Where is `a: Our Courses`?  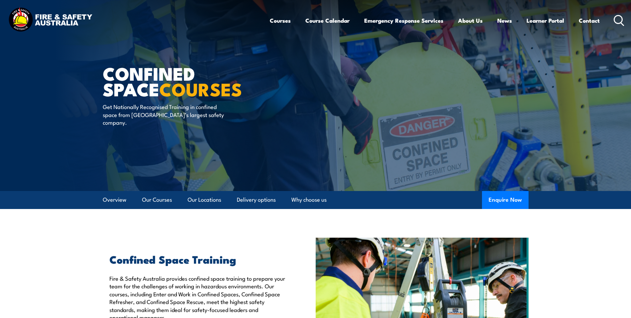
a: Our Courses is located at coordinates (157, 199).